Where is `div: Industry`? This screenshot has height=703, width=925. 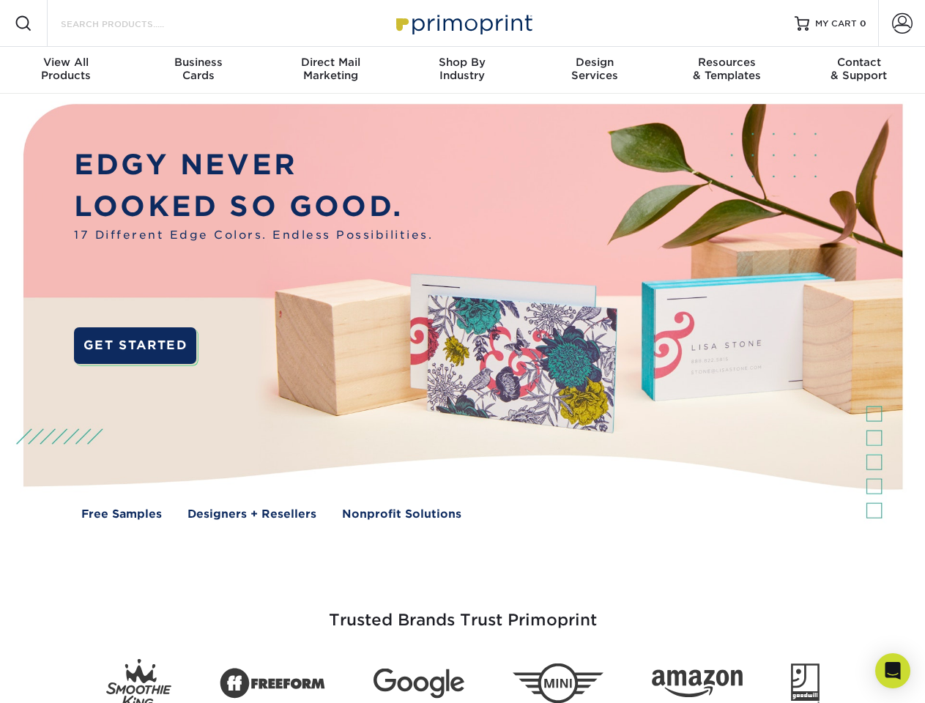 div: Industry is located at coordinates (462, 69).